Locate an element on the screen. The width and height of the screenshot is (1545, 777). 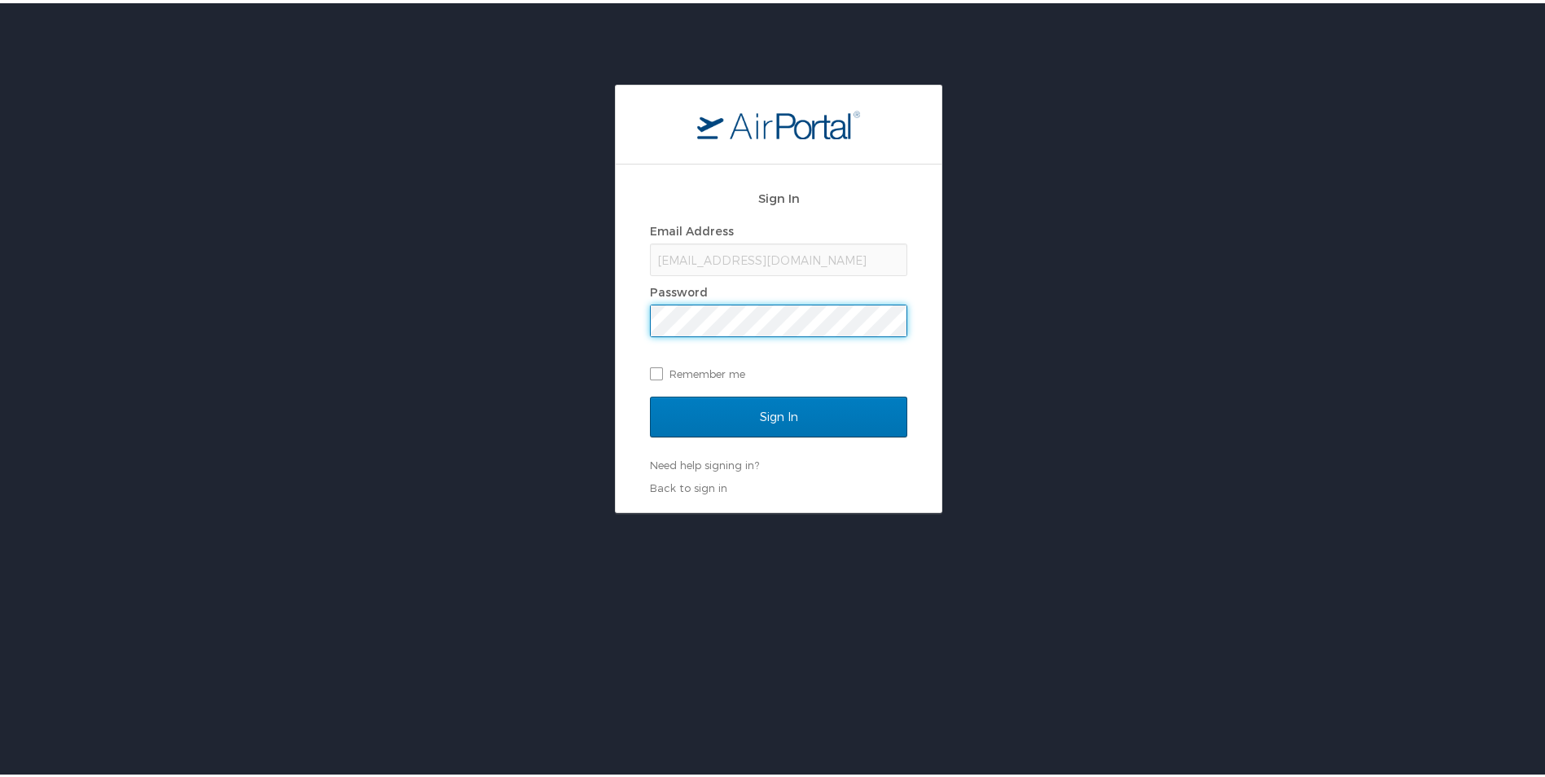
h2: Sign In is located at coordinates (779, 195).